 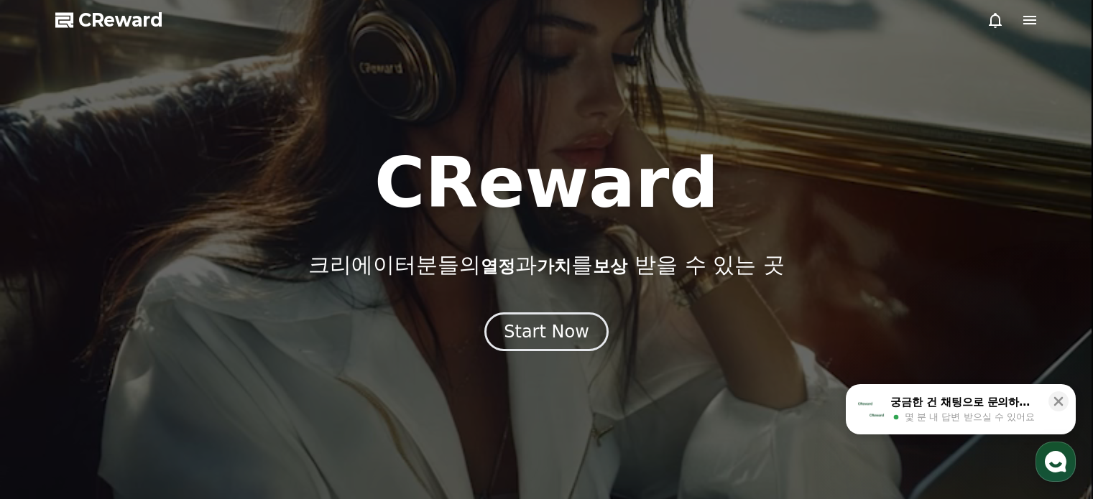 I want to click on h1: CReward, so click(x=546, y=183).